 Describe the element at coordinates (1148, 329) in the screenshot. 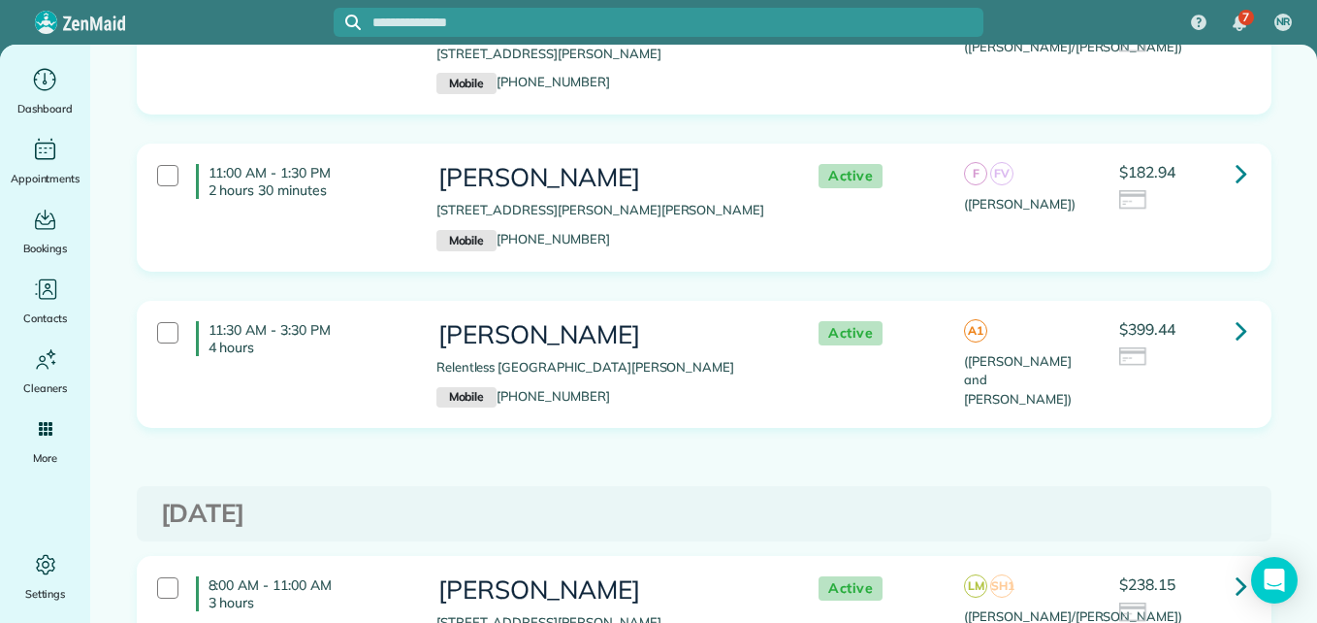

I see `span: $399.44` at that location.